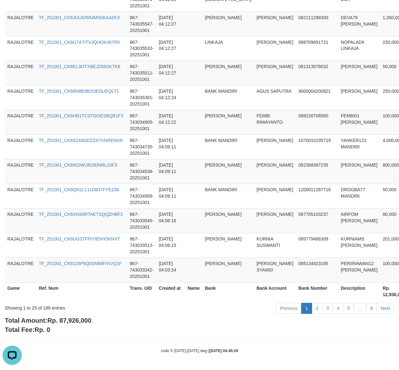  What do you see at coordinates (142, 291) in the screenshot?
I see `th: Trans. UID` at bounding box center [142, 291].